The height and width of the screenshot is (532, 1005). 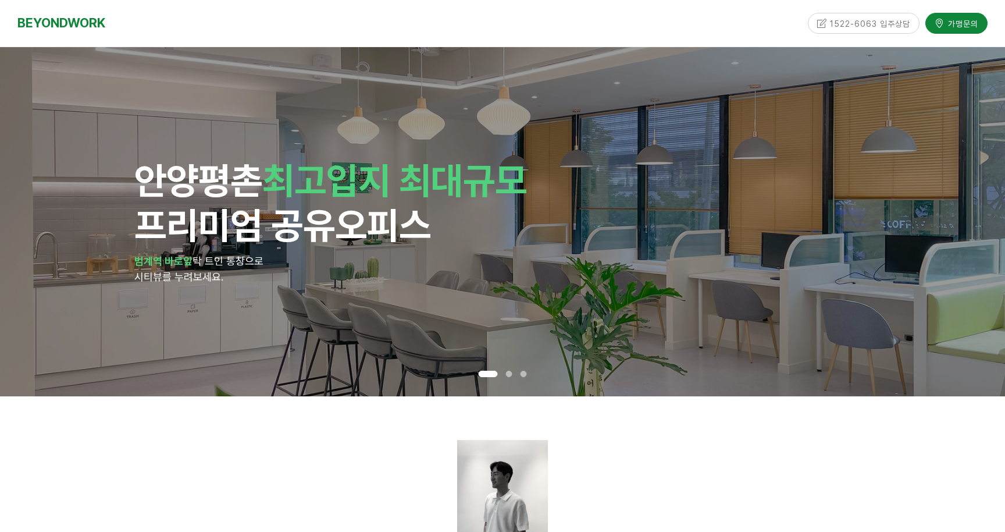 What do you see at coordinates (962, 23) in the screenshot?
I see `span: 가맹문의` at bounding box center [962, 23].